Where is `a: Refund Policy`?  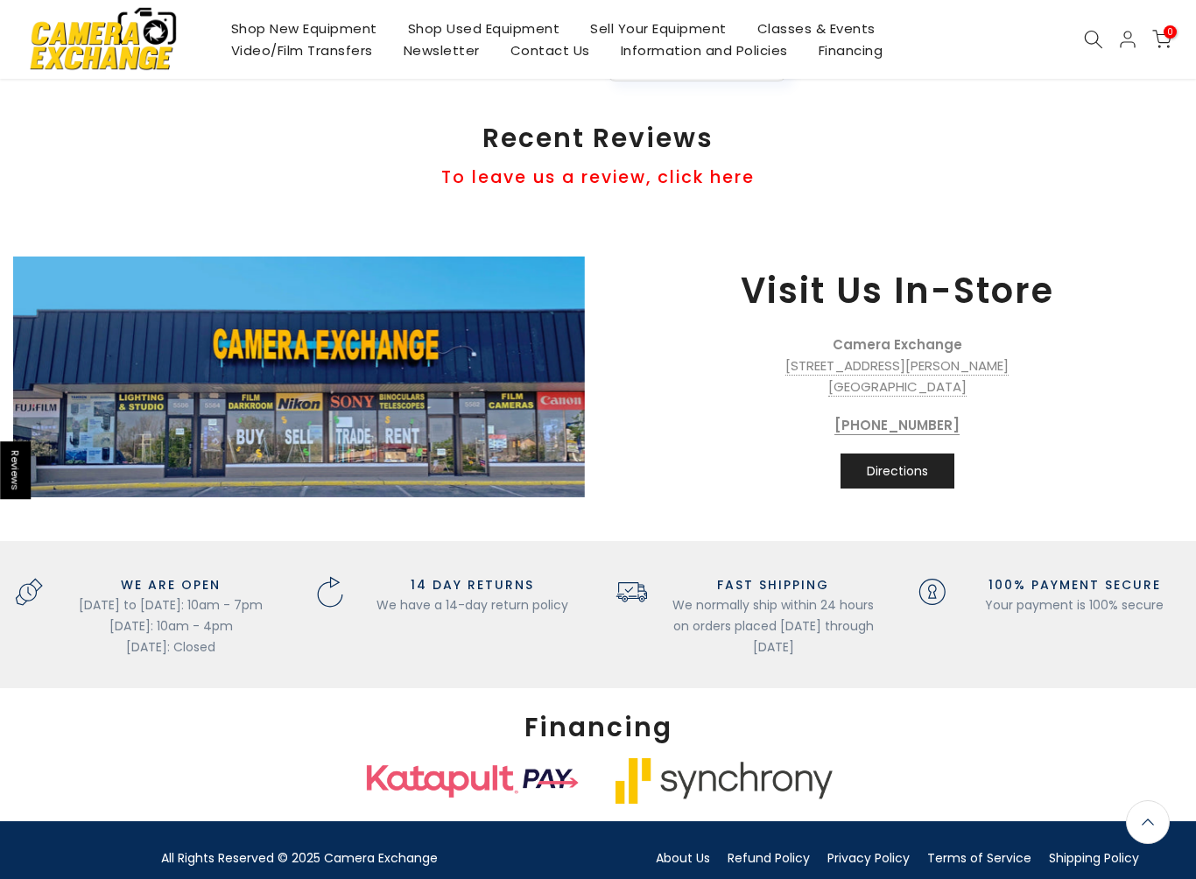 a: Refund Policy is located at coordinates (769, 858).